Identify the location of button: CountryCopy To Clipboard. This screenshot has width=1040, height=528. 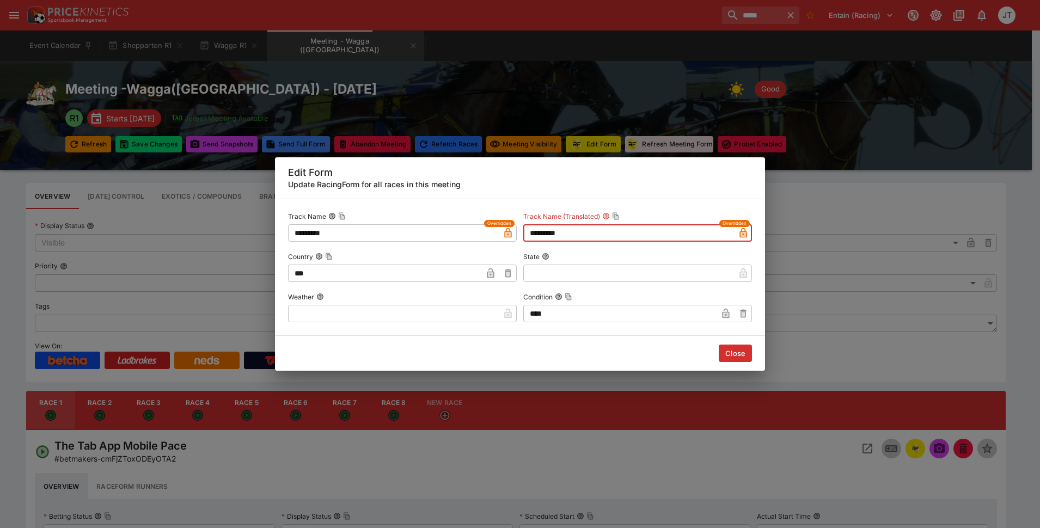
(319, 256).